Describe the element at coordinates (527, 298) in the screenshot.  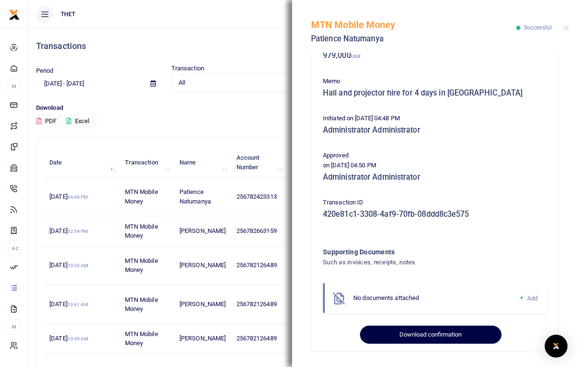
I see `a: Add` at that location.